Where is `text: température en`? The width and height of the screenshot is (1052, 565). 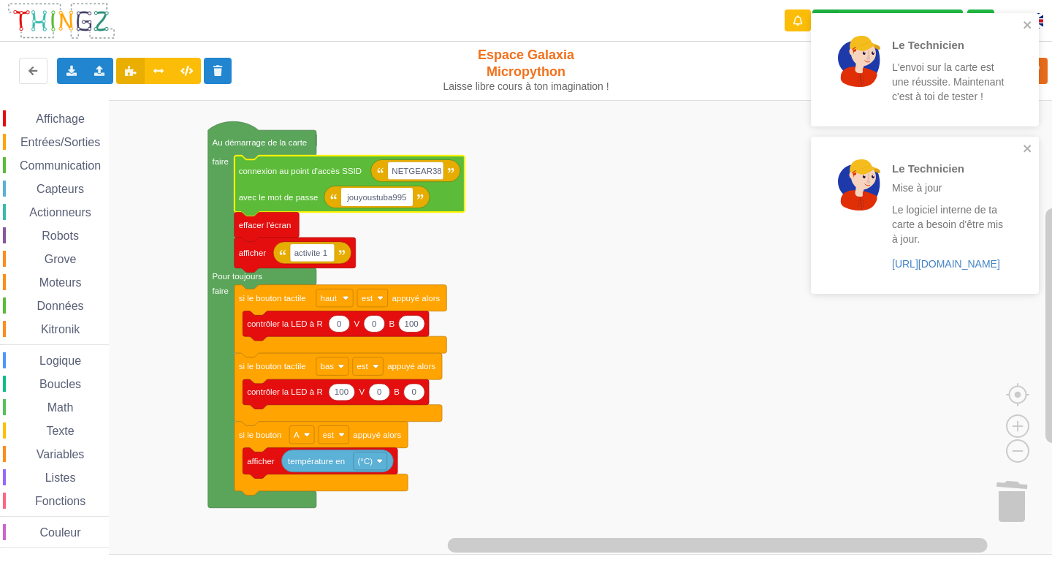 text: température en is located at coordinates (316, 461).